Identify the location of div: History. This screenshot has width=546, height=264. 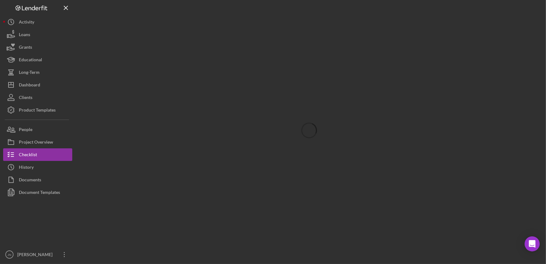
(26, 168).